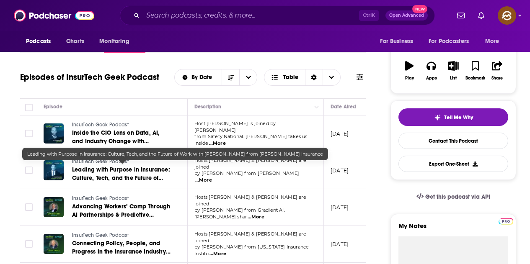 This screenshot has width=530, height=264. What do you see at coordinates (453, 117) in the screenshot?
I see `button: tell me why sparkleTell Me Why` at bounding box center [453, 117].